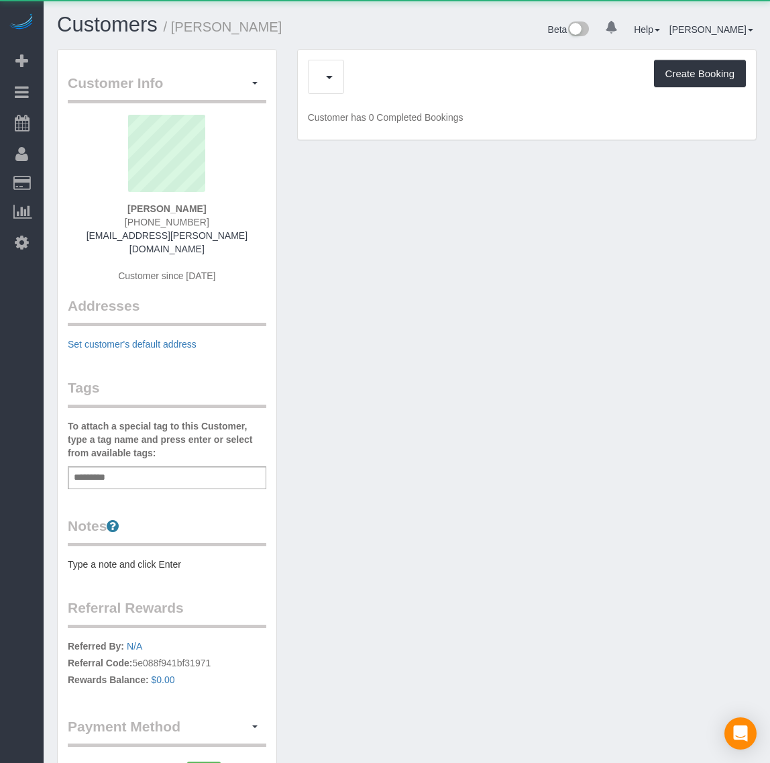 The width and height of the screenshot is (770, 763). I want to click on pre: Type a note and click Enter, so click(167, 564).